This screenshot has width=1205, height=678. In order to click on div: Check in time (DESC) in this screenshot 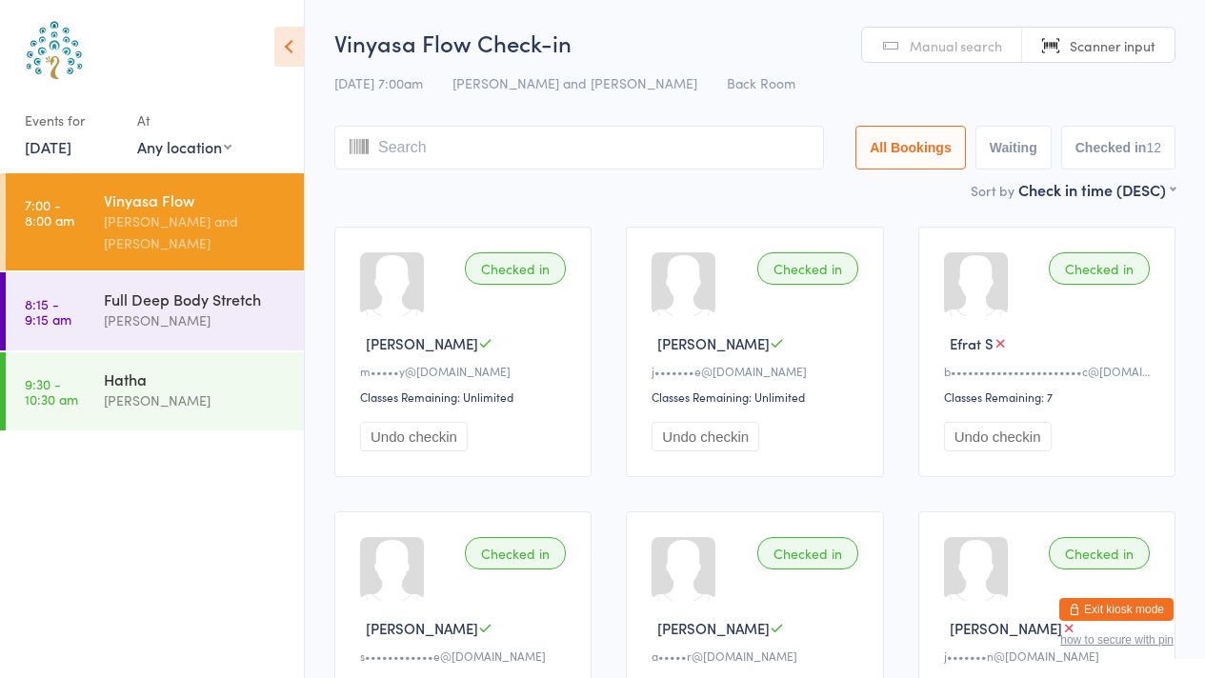, I will do `click(1096, 190)`.